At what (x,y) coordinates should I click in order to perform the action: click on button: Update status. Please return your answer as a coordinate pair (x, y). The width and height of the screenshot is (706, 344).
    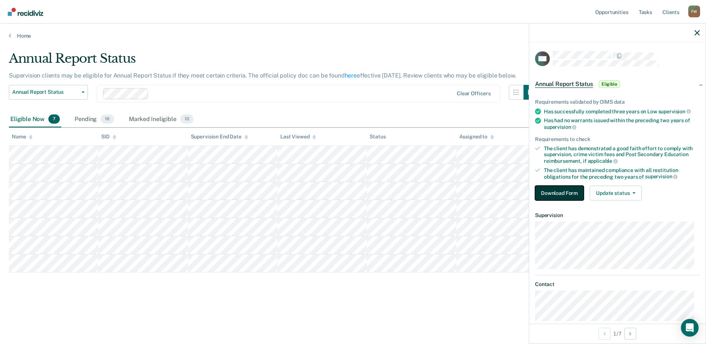
    Looking at the image, I should click on (615, 193).